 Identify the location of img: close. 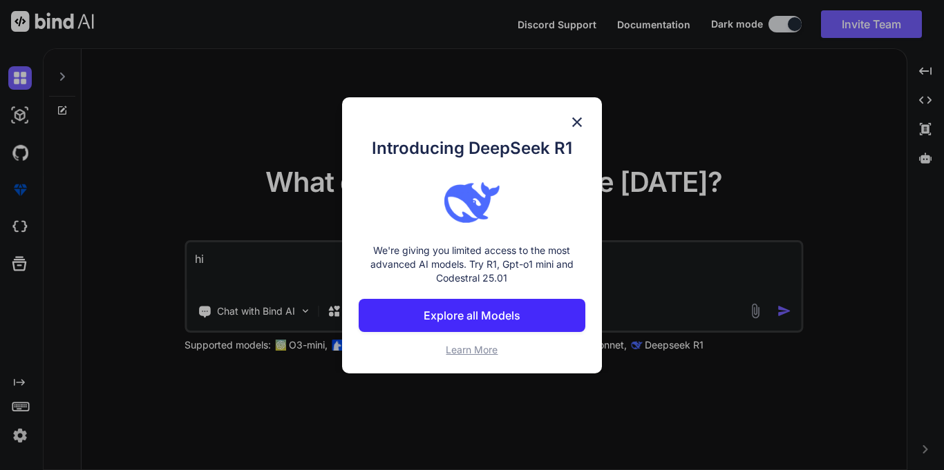
(577, 122).